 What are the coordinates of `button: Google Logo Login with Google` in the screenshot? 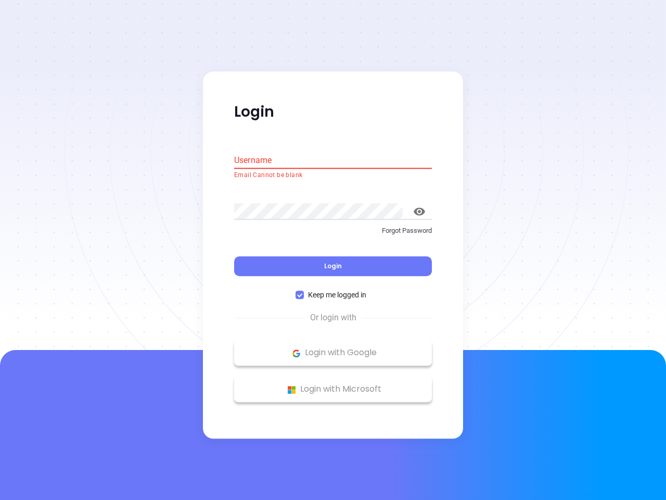 It's located at (333, 353).